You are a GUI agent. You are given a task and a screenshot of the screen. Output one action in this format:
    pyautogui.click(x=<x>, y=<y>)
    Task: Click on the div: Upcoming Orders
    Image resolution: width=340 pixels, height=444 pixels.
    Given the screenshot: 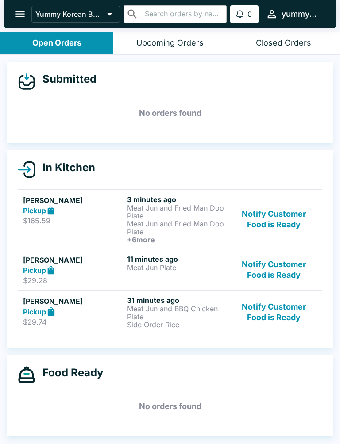 What is the action you would take?
    pyautogui.click(x=170, y=43)
    